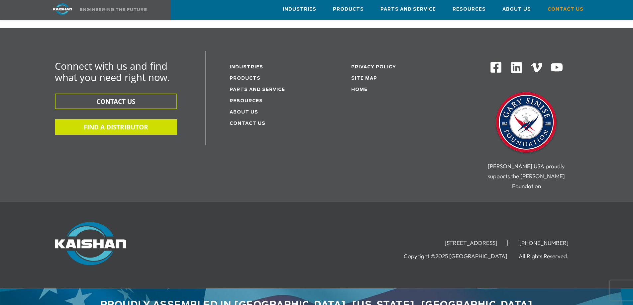 The image size is (633, 305). I want to click on span: Parts and Service, so click(408, 9).